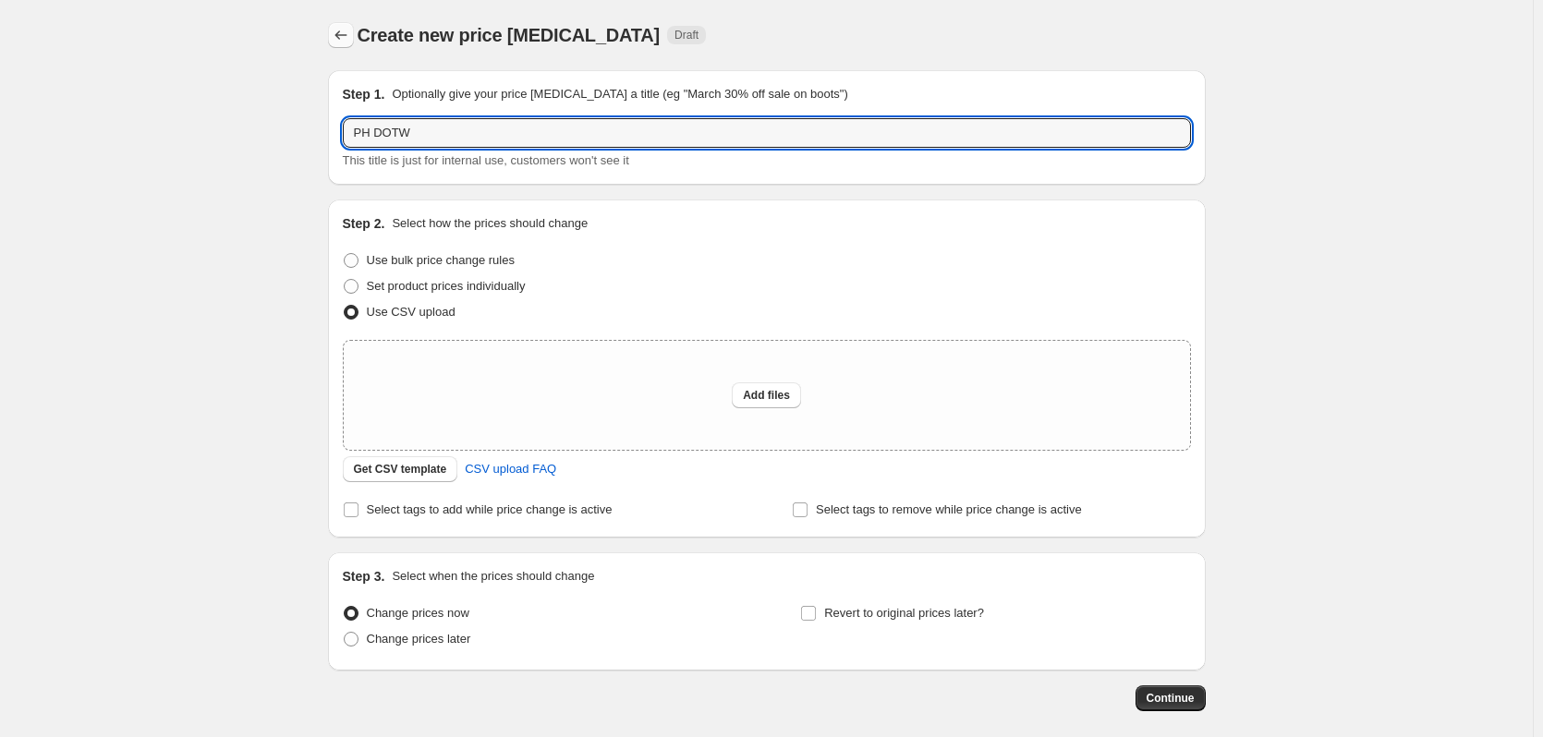  What do you see at coordinates (364, 94) in the screenshot?
I see `h2: Step 1.` at bounding box center [364, 94].